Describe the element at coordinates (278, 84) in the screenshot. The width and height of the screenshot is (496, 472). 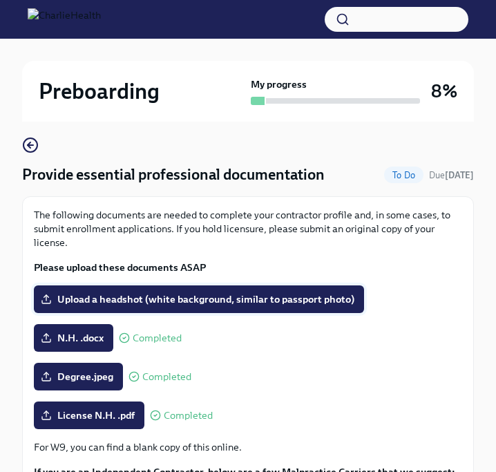
I see `strong: My progress` at that location.